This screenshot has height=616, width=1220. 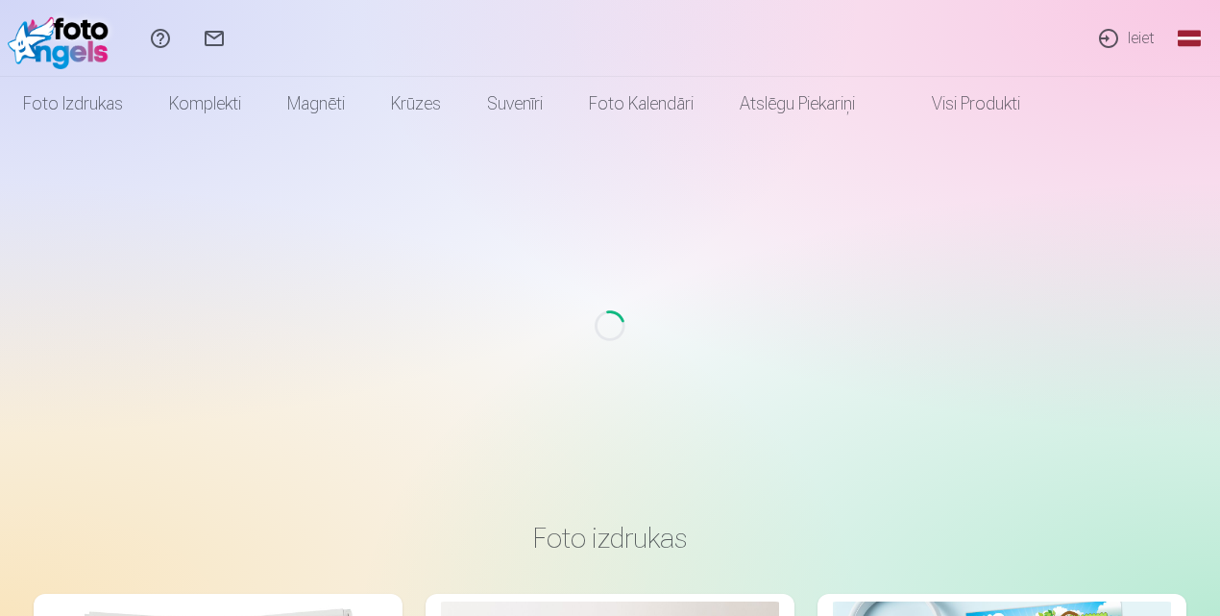 What do you see at coordinates (797, 104) in the screenshot?
I see `a: Atslēgu piekariņi` at bounding box center [797, 104].